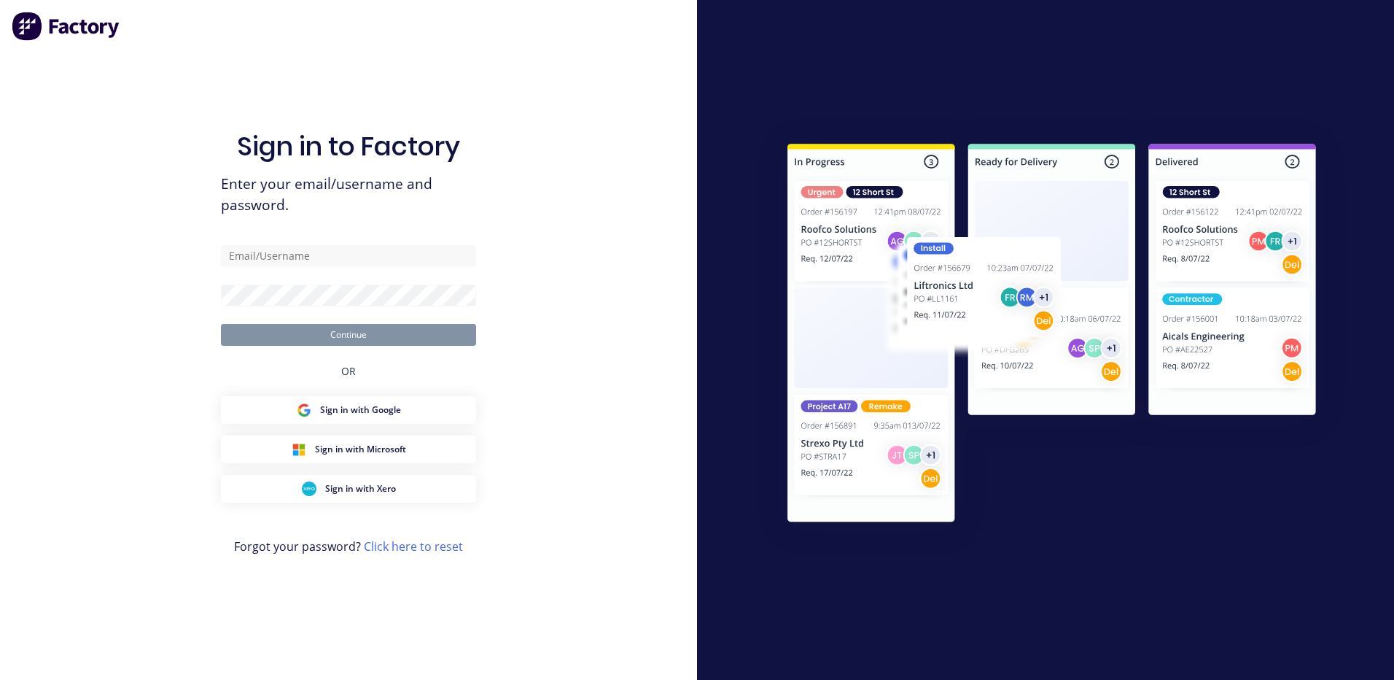 The image size is (1394, 680). What do you see at coordinates (304, 410) in the screenshot?
I see `img: Google Sign in` at bounding box center [304, 410].